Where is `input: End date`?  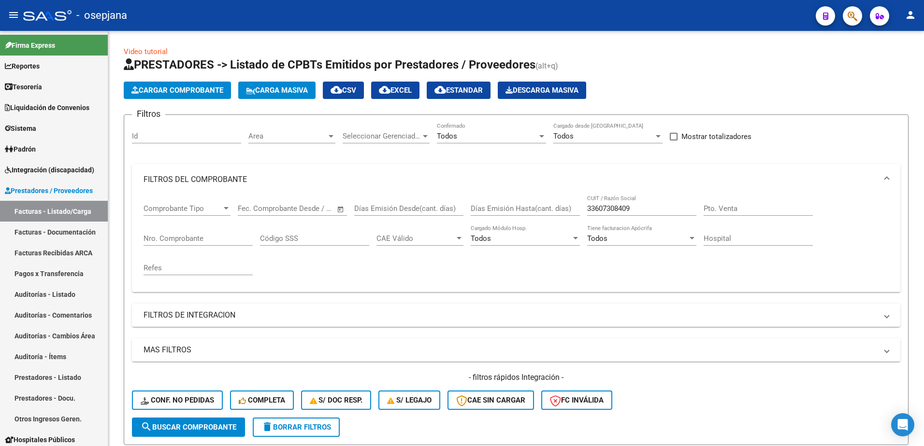
input: End date is located at coordinates (301, 209).